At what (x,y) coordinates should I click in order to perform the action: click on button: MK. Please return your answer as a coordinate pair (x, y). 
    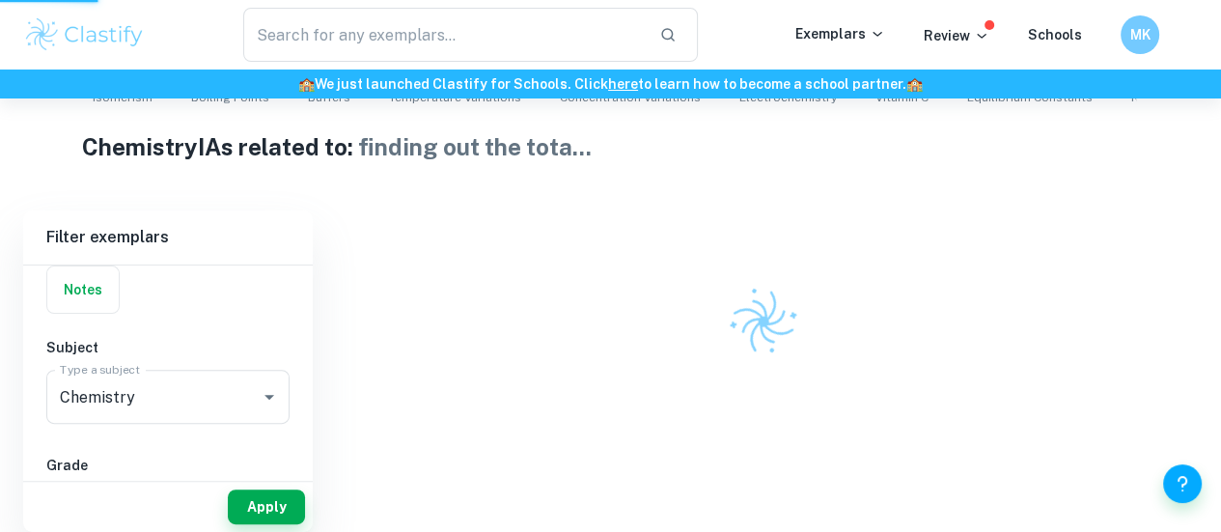
    Looking at the image, I should click on (1140, 35).